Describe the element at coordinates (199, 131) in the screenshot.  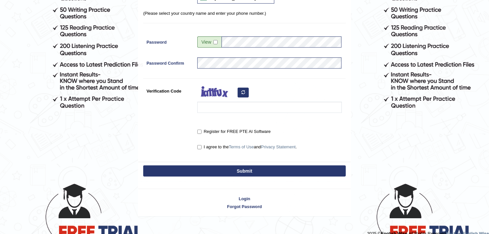
I see `input: Register for FREE PTE AI Software` at that location.